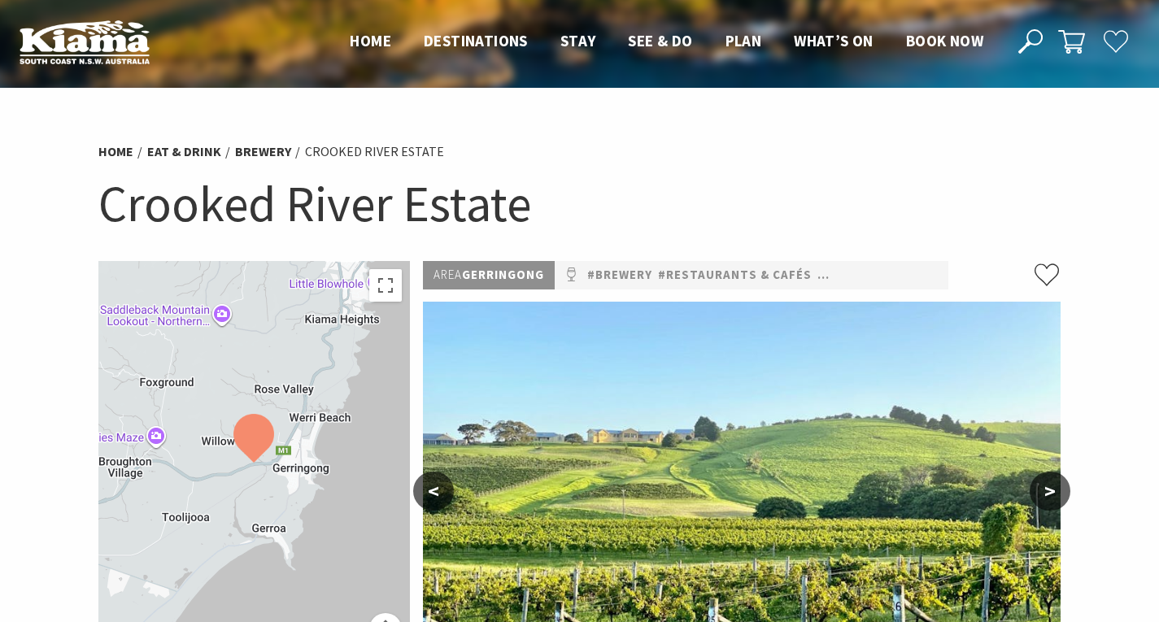  What do you see at coordinates (578, 41) in the screenshot?
I see `span: Stay` at bounding box center [578, 41].